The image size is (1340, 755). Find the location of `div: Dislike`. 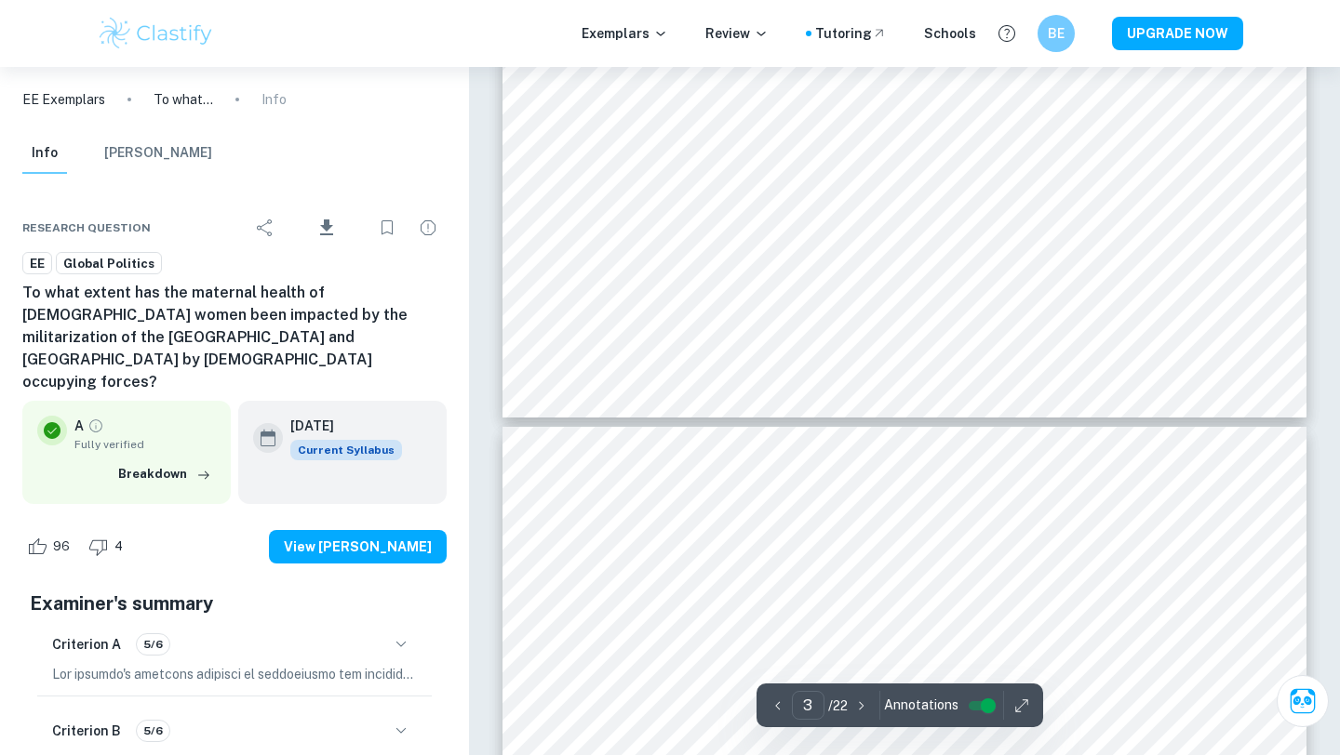

div: Dislike is located at coordinates (108, 547).